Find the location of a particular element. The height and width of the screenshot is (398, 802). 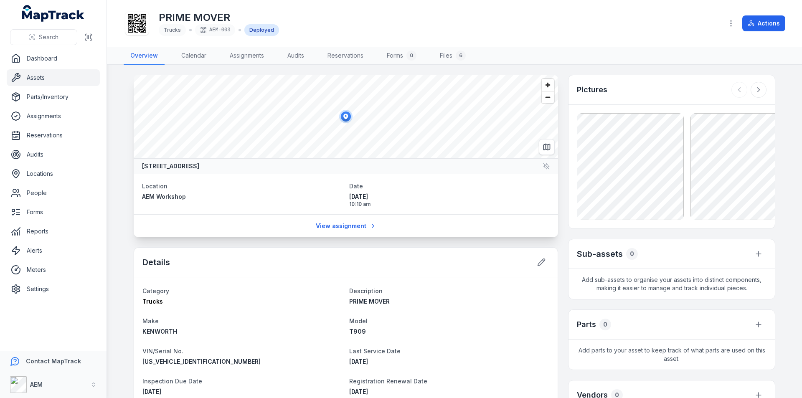

a: AEM Workshop is located at coordinates (242, 197).